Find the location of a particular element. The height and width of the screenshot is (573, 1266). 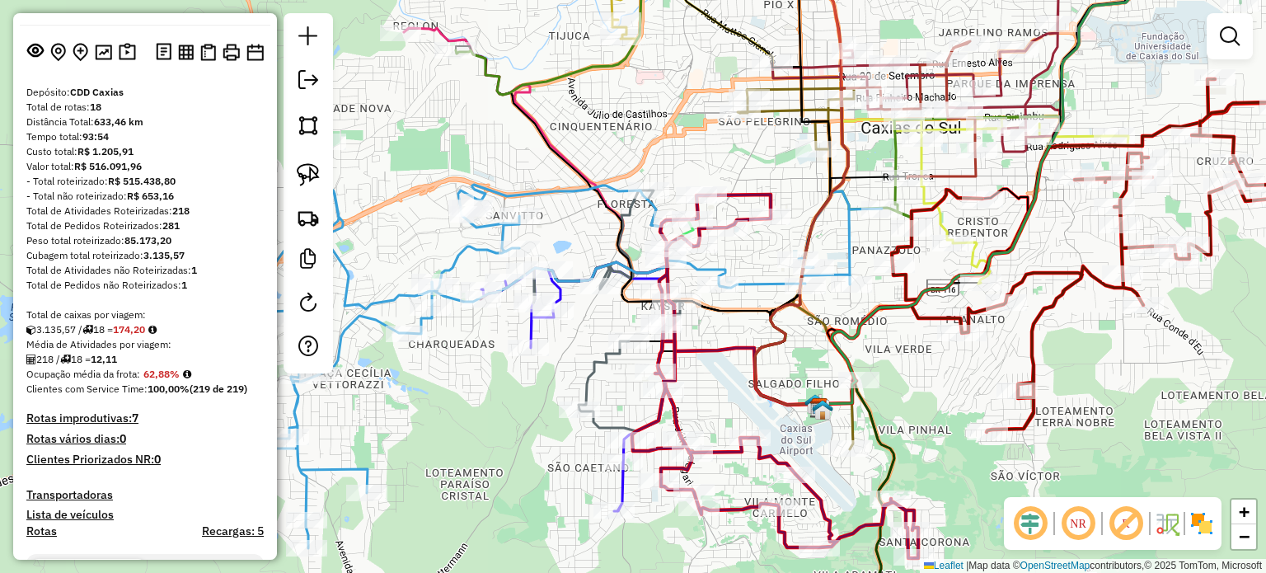

a: Nova sessão e pesquisa is located at coordinates (308, 38).